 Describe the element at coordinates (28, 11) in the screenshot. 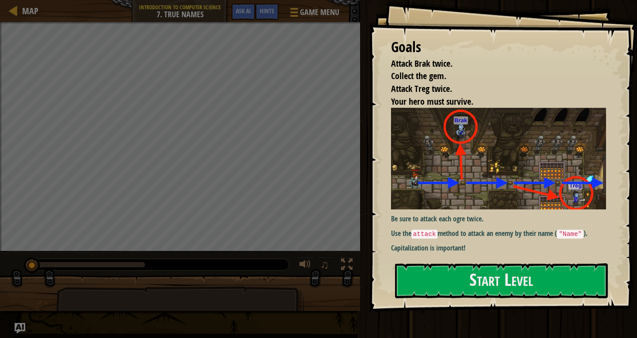

I see `a: Map` at that location.